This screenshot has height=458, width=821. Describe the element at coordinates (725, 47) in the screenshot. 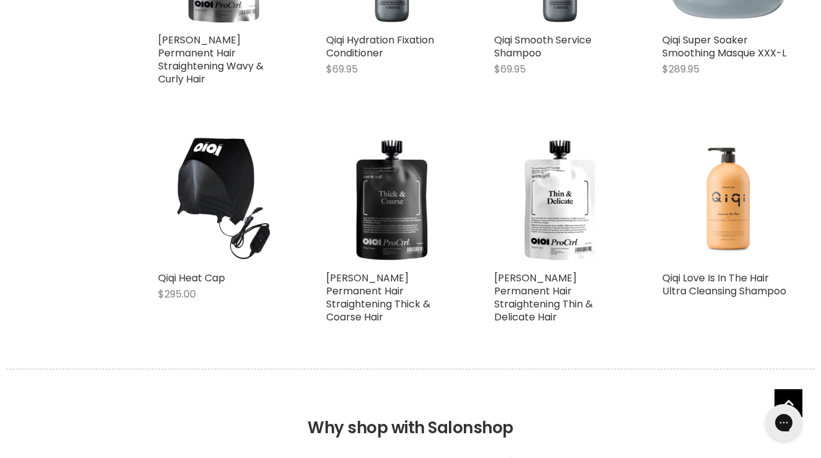

I see `a: Qiqi Super Soaker Smoothing Masque XXX-L` at that location.